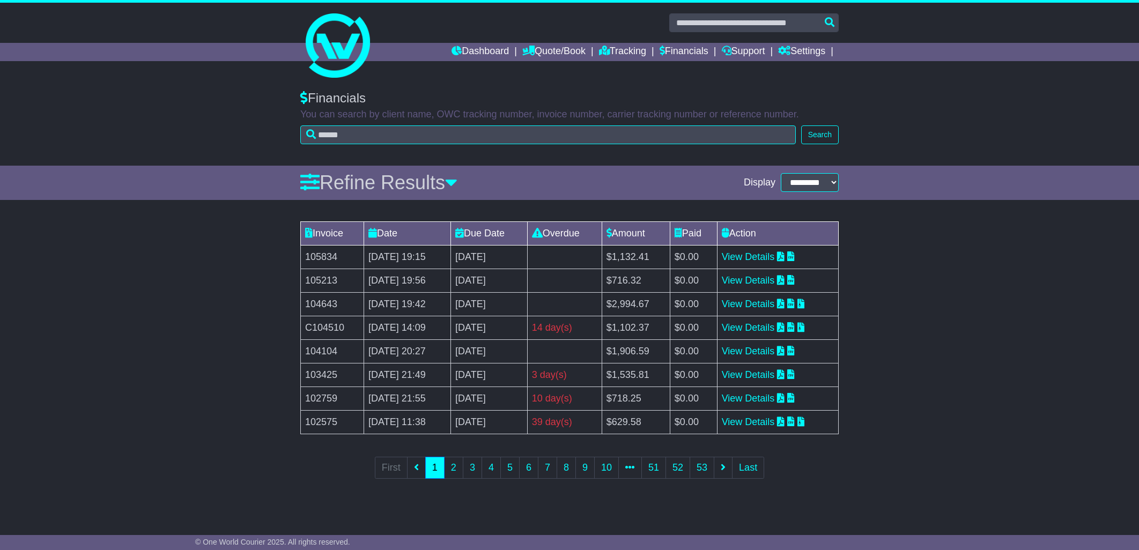  I want to click on span: Display, so click(759, 183).